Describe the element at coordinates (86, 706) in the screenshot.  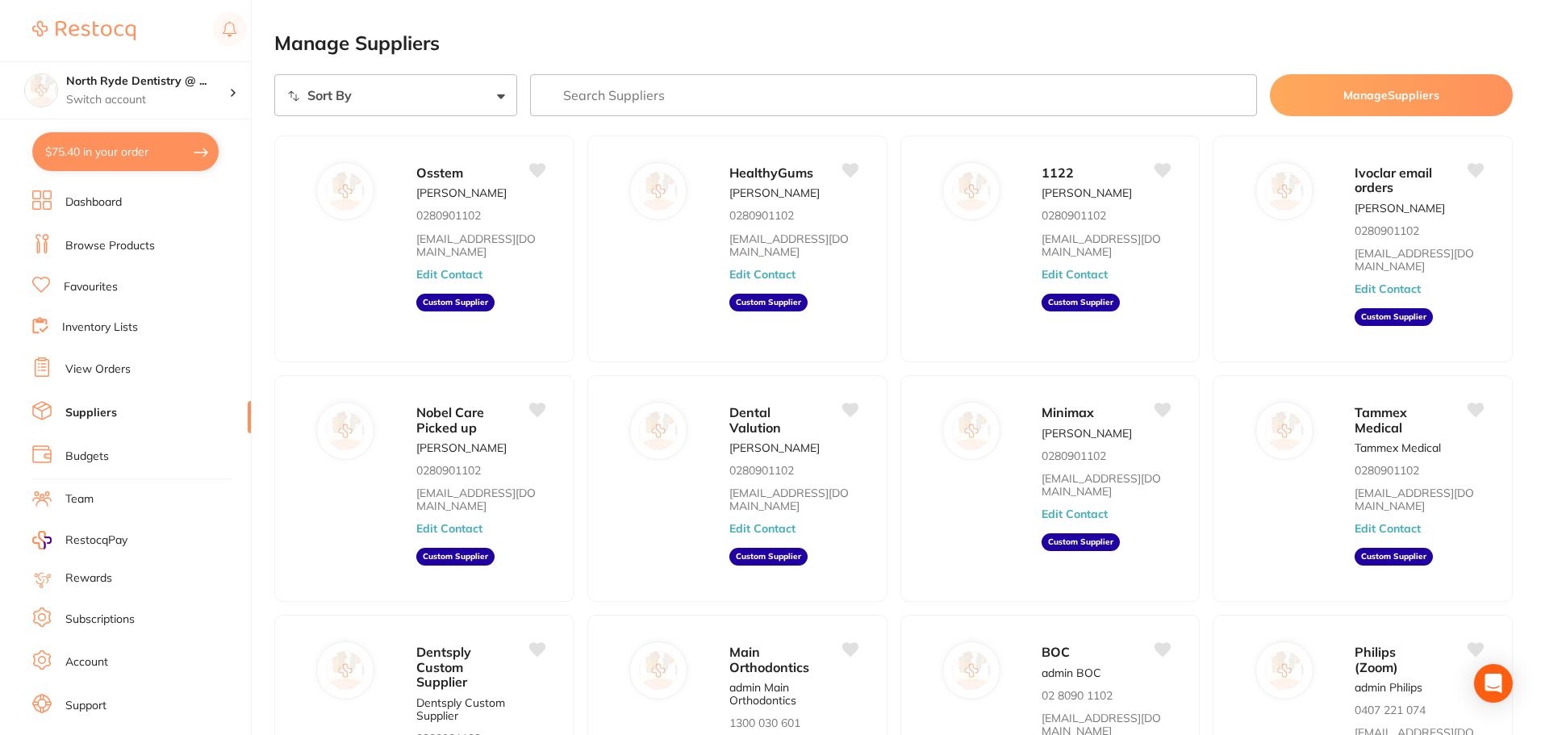
I see `a: Support` at that location.